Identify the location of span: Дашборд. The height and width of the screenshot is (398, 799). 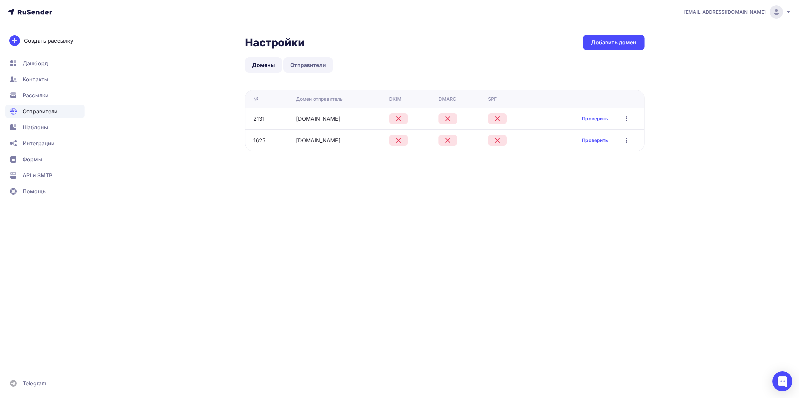
(35, 63).